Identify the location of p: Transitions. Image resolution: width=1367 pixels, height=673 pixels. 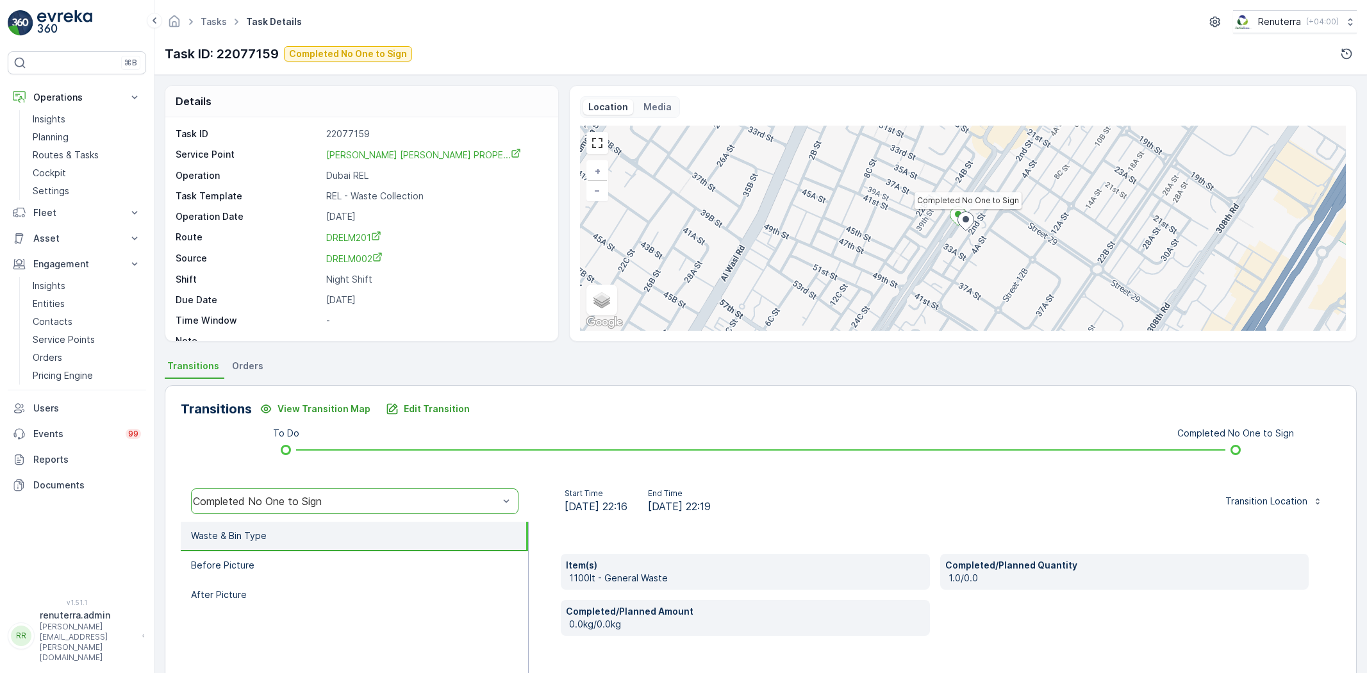
(216, 409).